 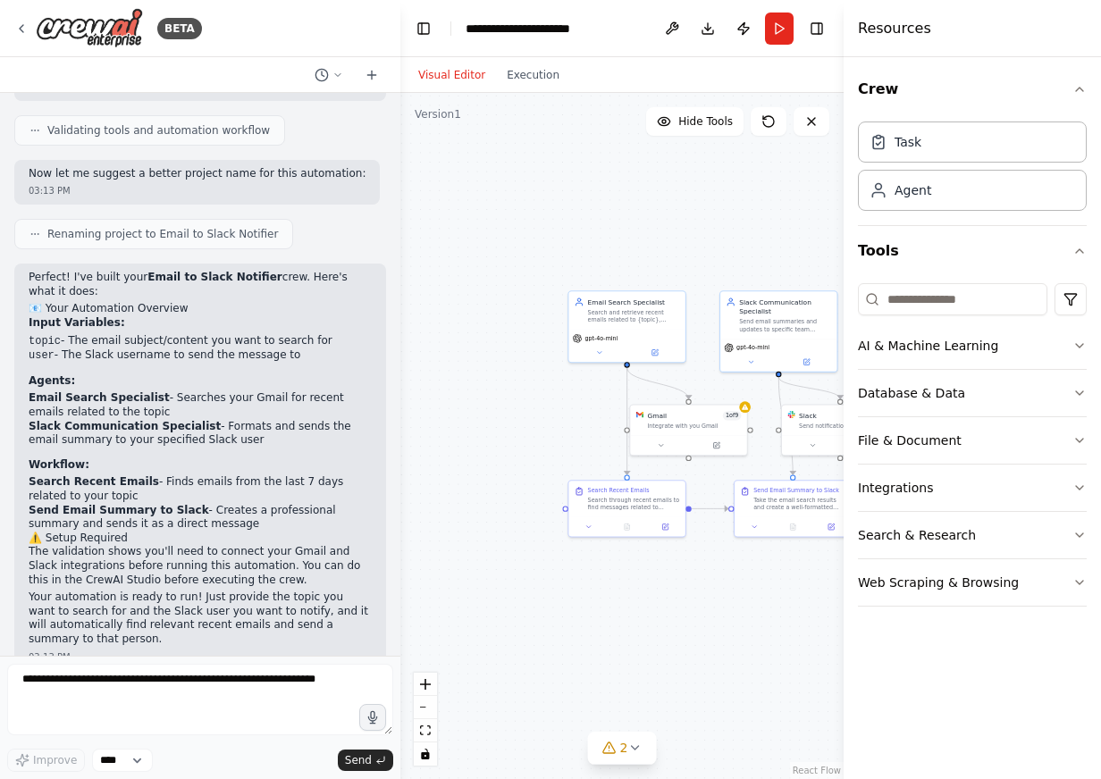 I want to click on nav: breadcrumb, so click(x=528, y=29).